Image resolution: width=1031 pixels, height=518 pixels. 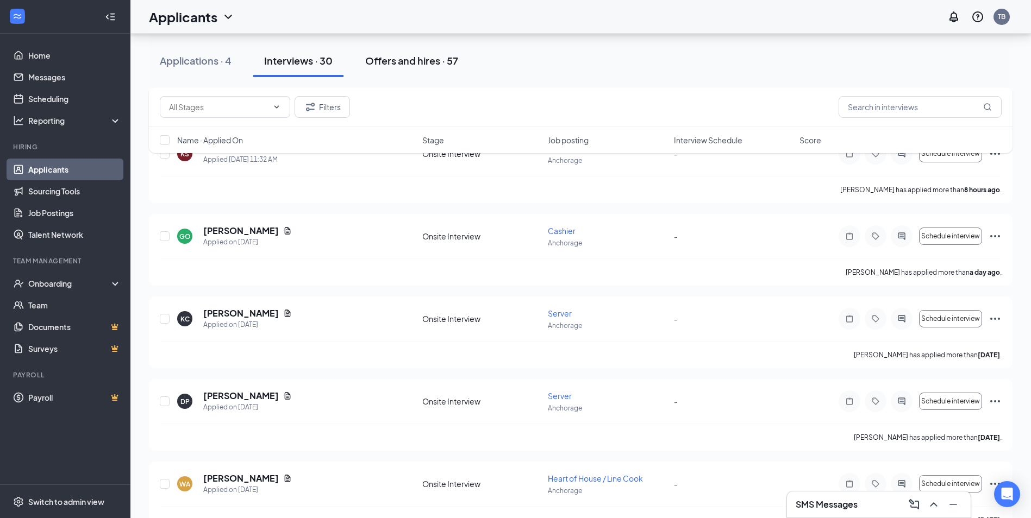 What do you see at coordinates (322, 107) in the screenshot?
I see `button: Filter Filters` at bounding box center [322, 107].